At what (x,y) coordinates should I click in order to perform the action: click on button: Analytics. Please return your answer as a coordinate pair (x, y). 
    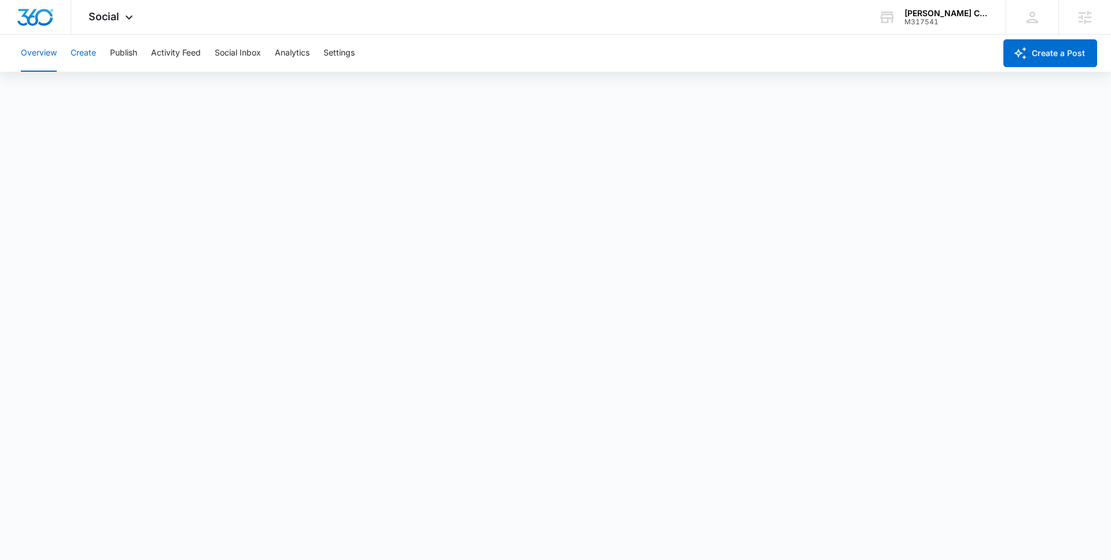
    Looking at the image, I should click on (292, 53).